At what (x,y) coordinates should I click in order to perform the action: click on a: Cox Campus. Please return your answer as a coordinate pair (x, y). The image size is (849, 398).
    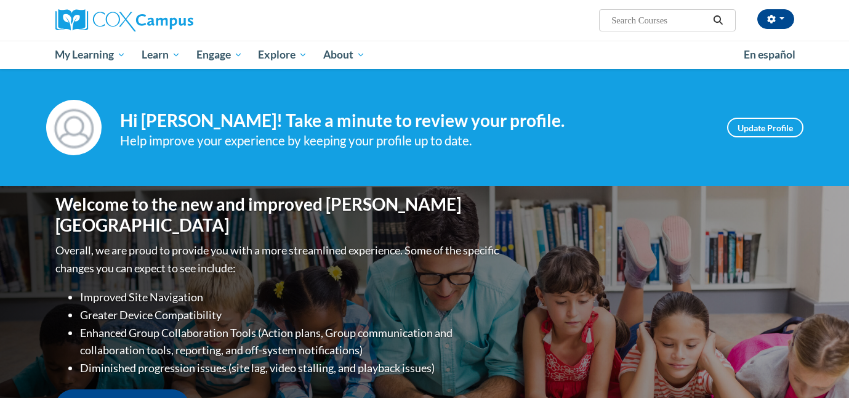
    Looking at the image, I should click on (172, 20).